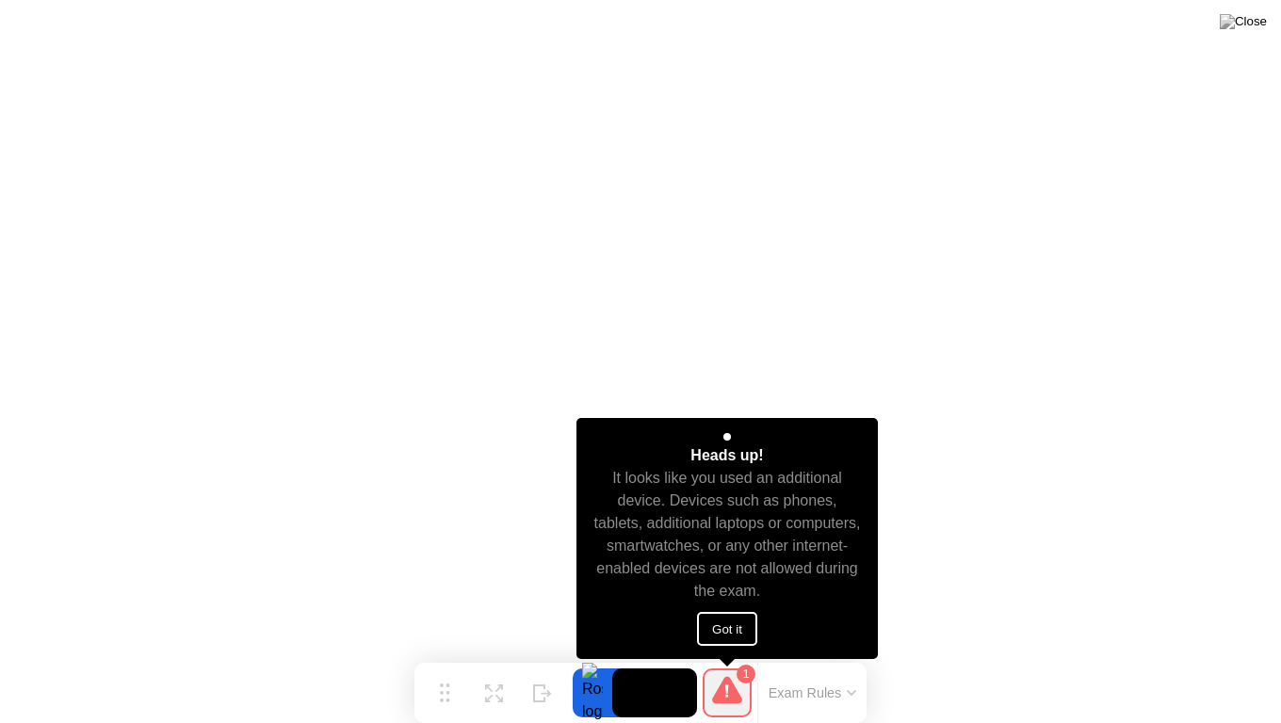 The image size is (1281, 723). What do you see at coordinates (746, 674) in the screenshot?
I see `div: 1` at bounding box center [746, 674].